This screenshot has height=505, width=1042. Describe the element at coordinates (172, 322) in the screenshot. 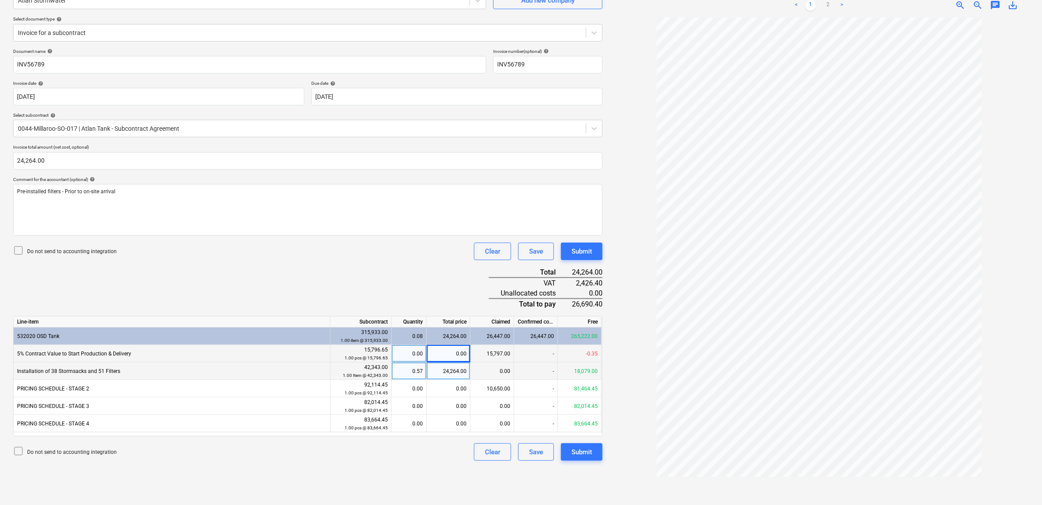

I see `div: Line-item` at that location.